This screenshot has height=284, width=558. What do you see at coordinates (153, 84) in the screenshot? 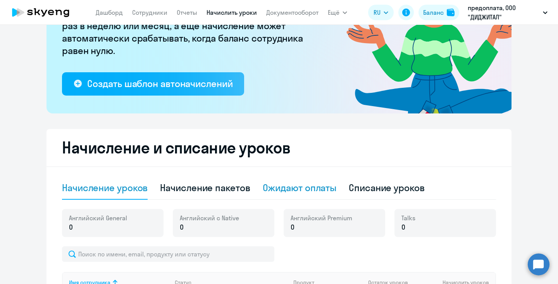
I see `button: Создать шаблон автоначислений` at bounding box center [153, 84].